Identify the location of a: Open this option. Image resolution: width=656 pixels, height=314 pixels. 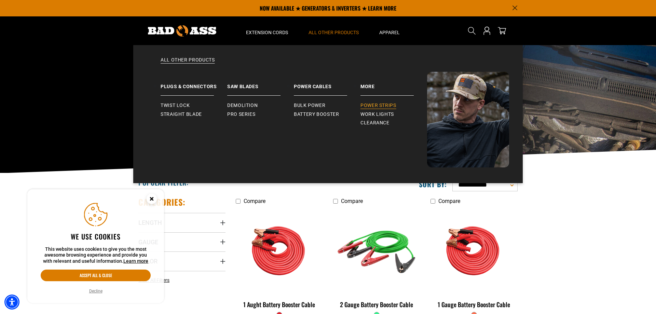
(487, 31).